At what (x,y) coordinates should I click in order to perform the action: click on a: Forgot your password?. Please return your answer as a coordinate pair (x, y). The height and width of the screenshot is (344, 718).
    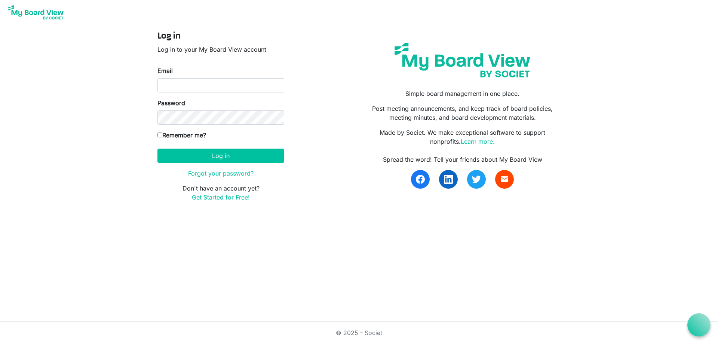
    Looking at the image, I should click on (221, 173).